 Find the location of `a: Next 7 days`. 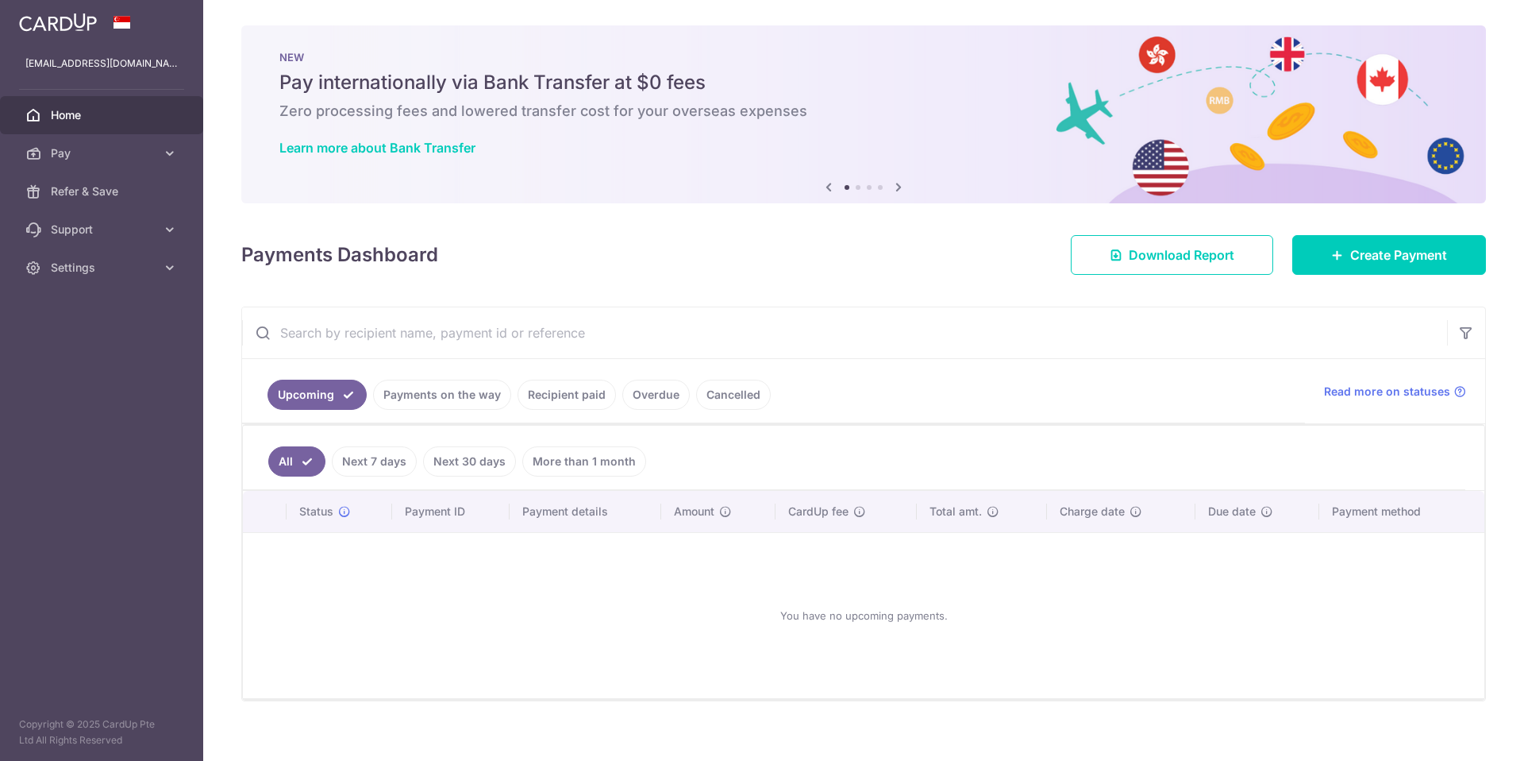

a: Next 7 days is located at coordinates (374, 461).